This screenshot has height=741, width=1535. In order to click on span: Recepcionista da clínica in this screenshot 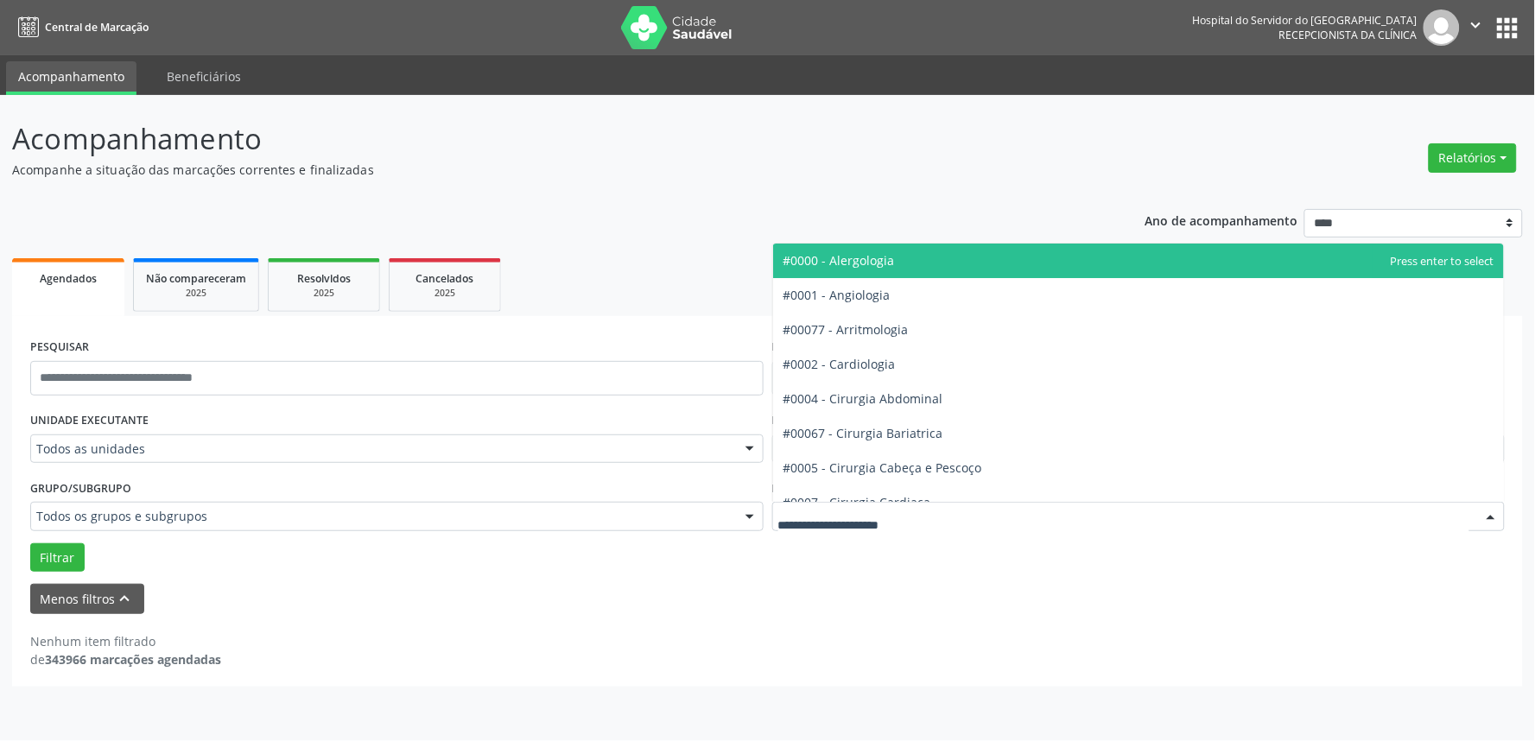, I will do `click(1349, 35)`.